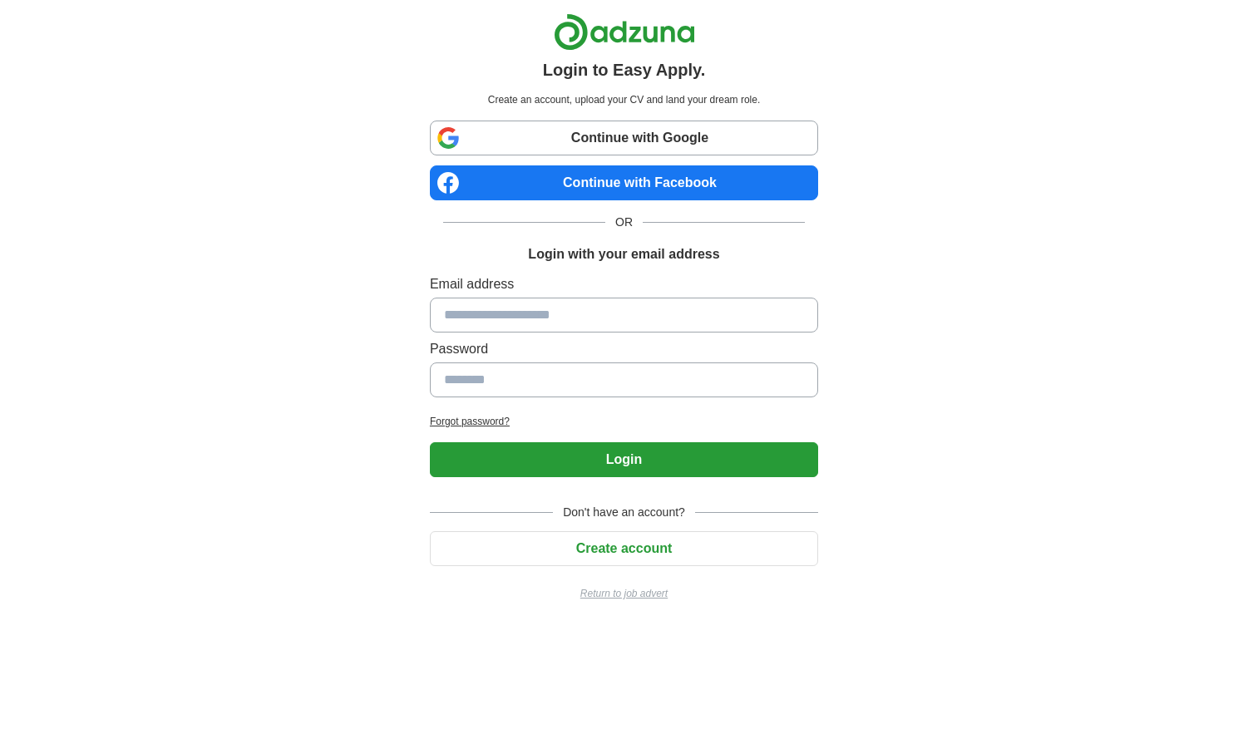 Image resolution: width=1248 pixels, height=734 pixels. I want to click on h2: Forgot password?, so click(624, 422).